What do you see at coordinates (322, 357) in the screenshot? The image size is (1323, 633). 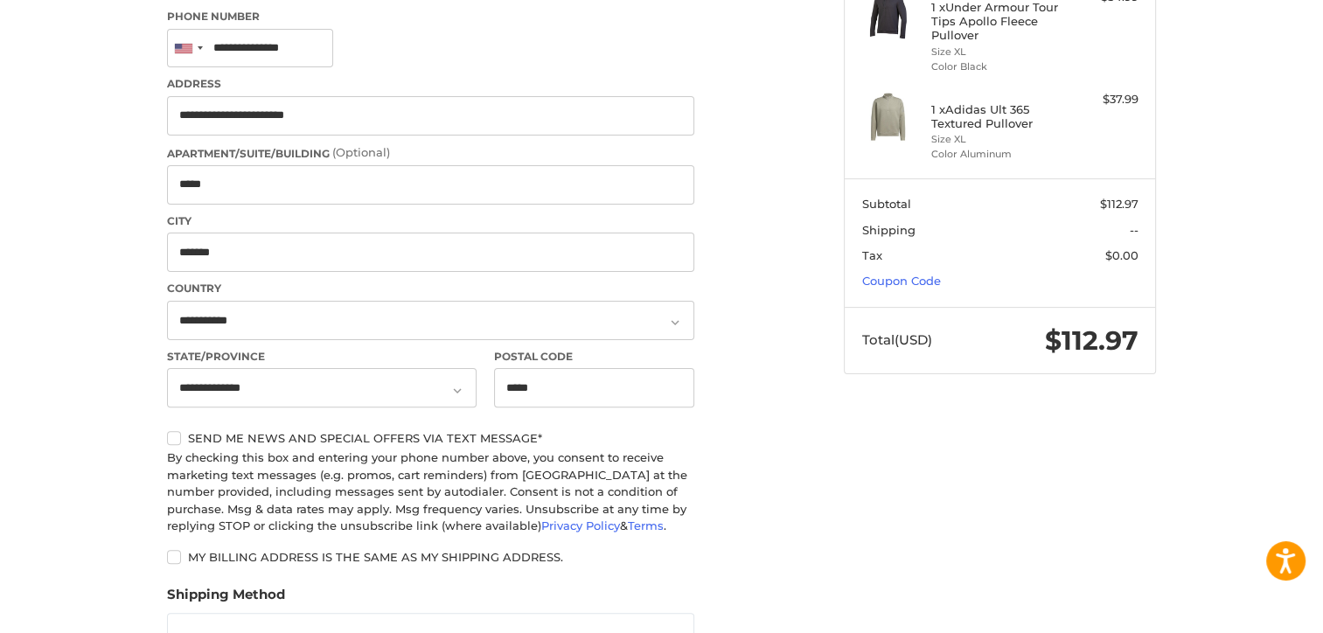 I see `label: State/Province` at bounding box center [322, 357].